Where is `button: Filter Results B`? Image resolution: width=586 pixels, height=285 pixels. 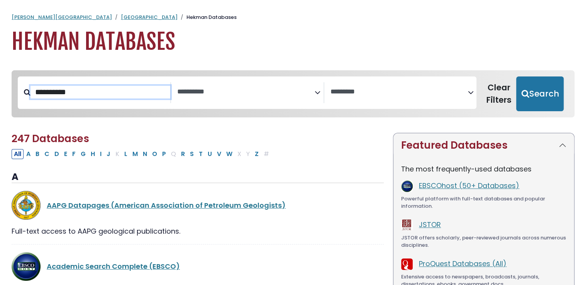
button: Filter Results B is located at coordinates (37, 154).